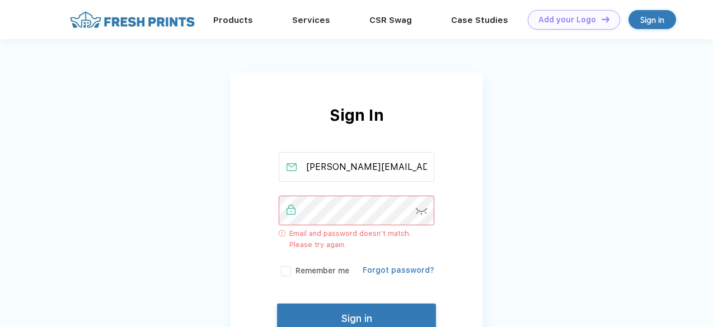  Describe the element at coordinates (311, 20) in the screenshot. I see `a: Services` at that location.